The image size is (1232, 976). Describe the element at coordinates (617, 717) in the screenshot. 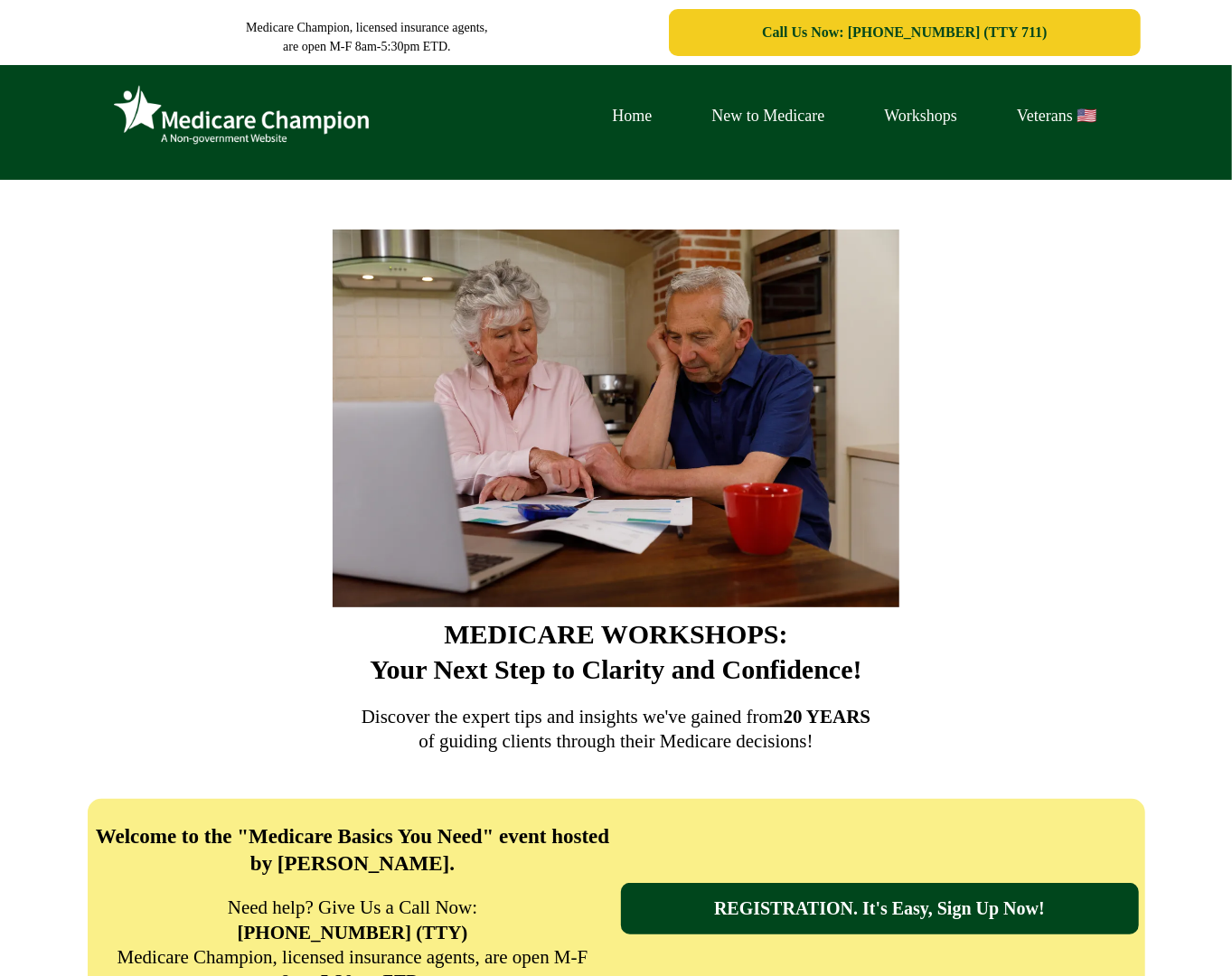

I see `p: Discover the expert tips and insights we've gained from` at that location.